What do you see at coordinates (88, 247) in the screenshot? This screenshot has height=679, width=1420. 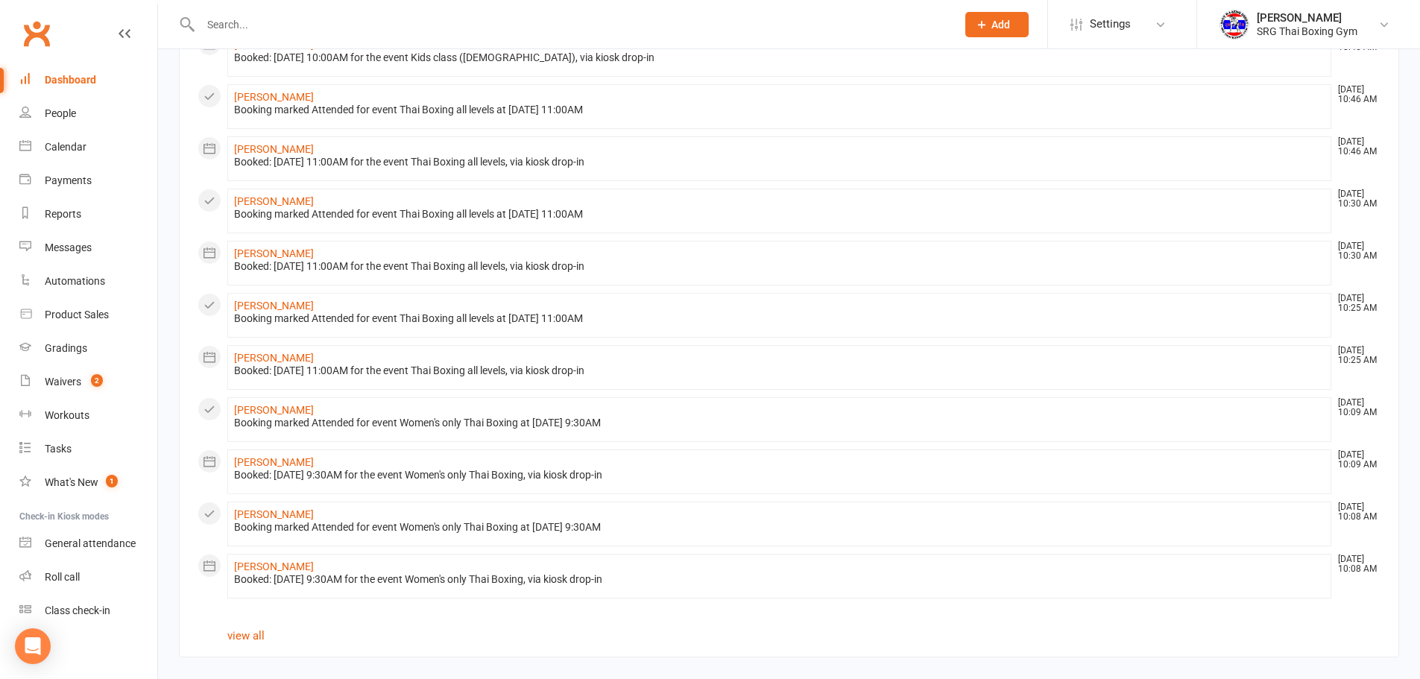 I see `a: Messages` at bounding box center [88, 247].